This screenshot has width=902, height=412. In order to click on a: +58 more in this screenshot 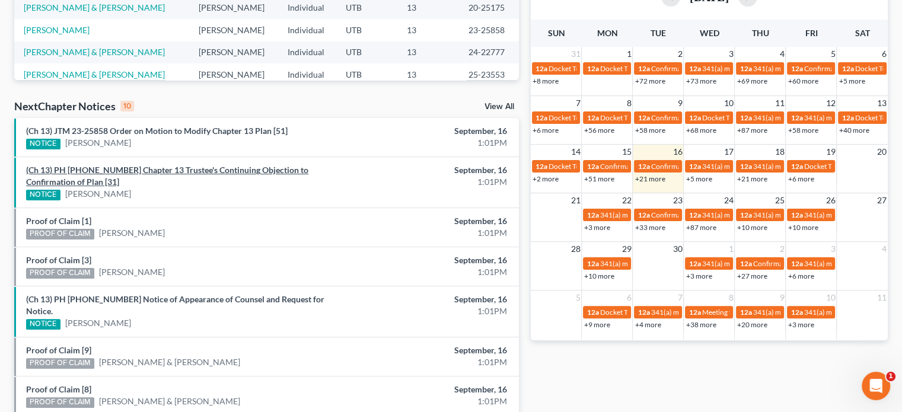, I will do `click(650, 130)`.